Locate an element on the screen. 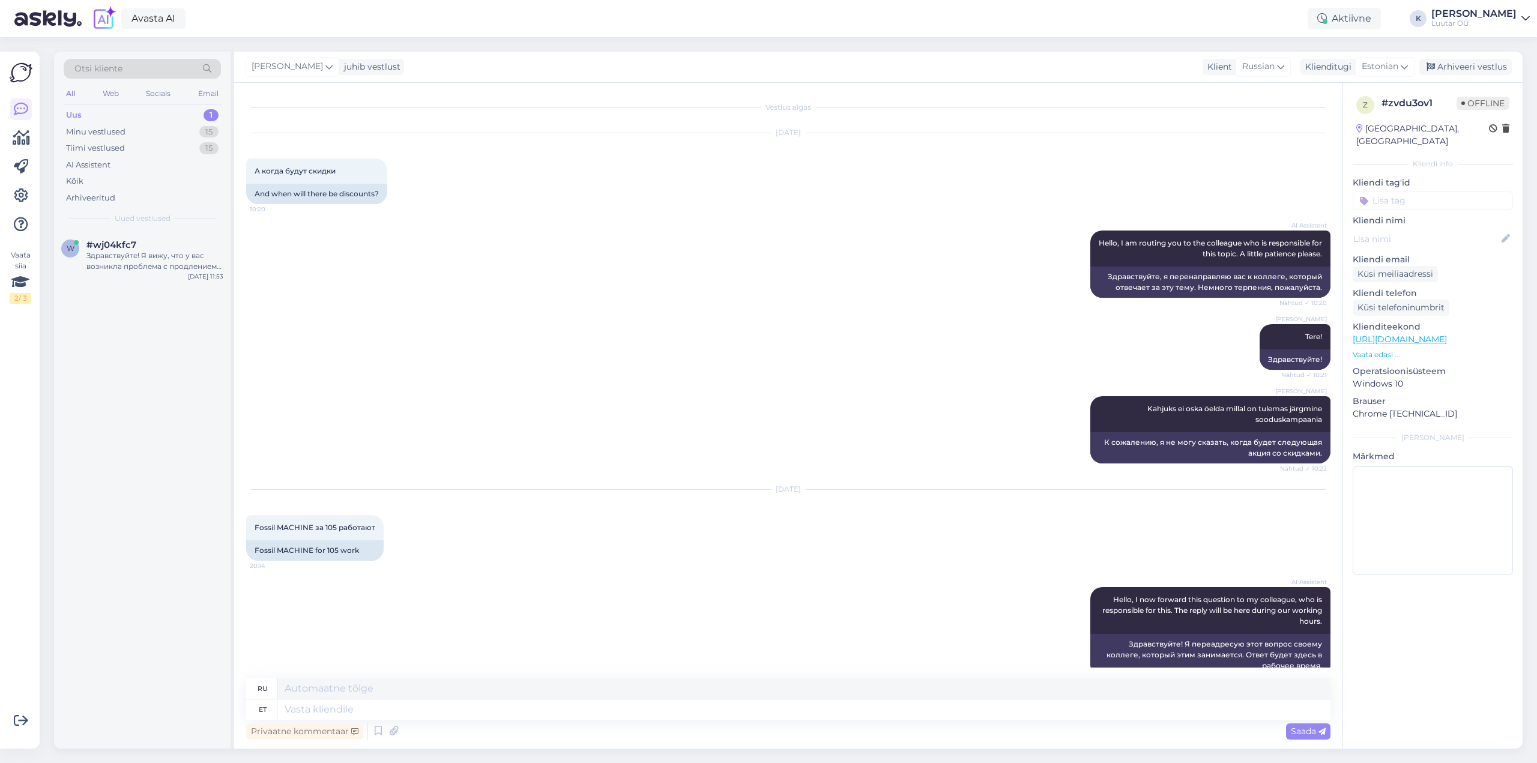 Image resolution: width=1537 pixels, height=763 pixels. div: And when will there be discounts? is located at coordinates (316, 194).